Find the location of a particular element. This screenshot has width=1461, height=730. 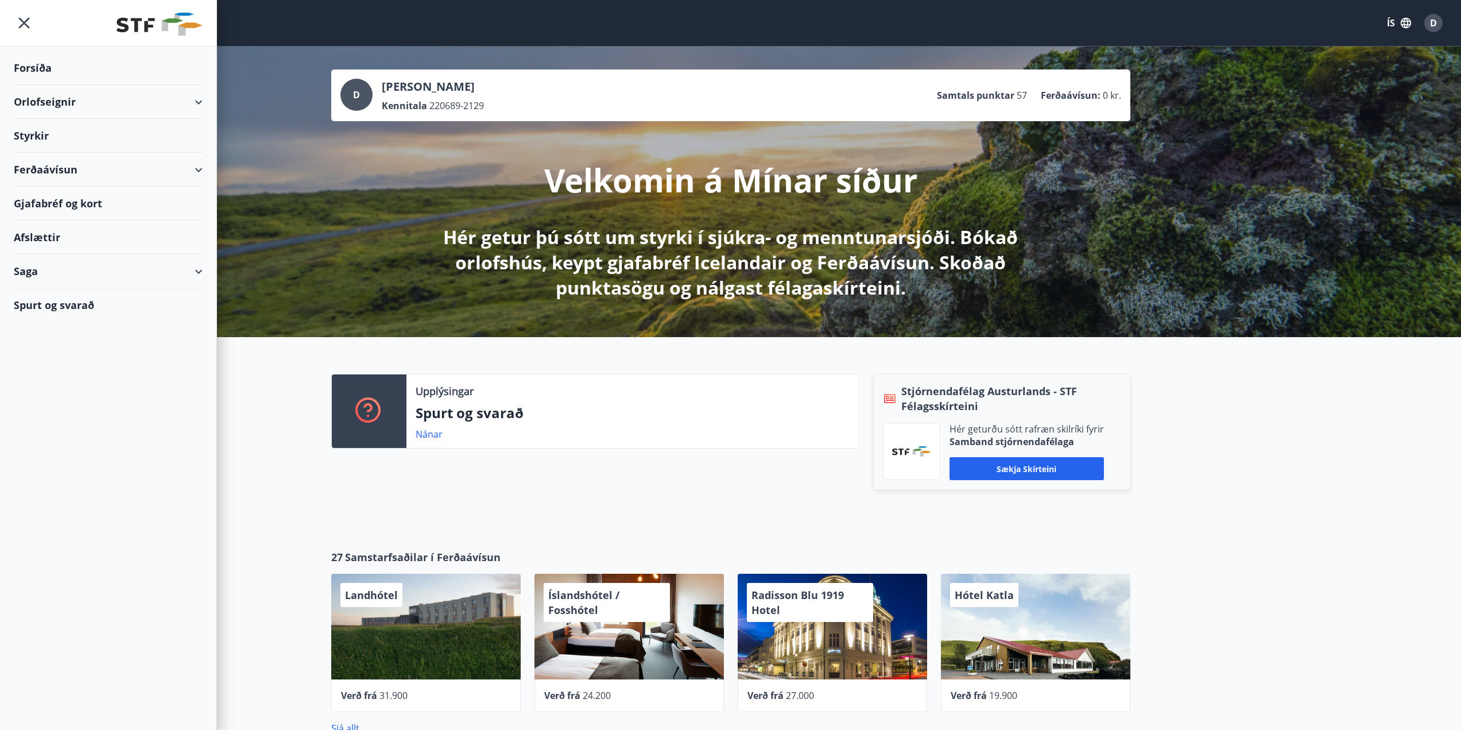

p: Kennitala is located at coordinates (404, 106).